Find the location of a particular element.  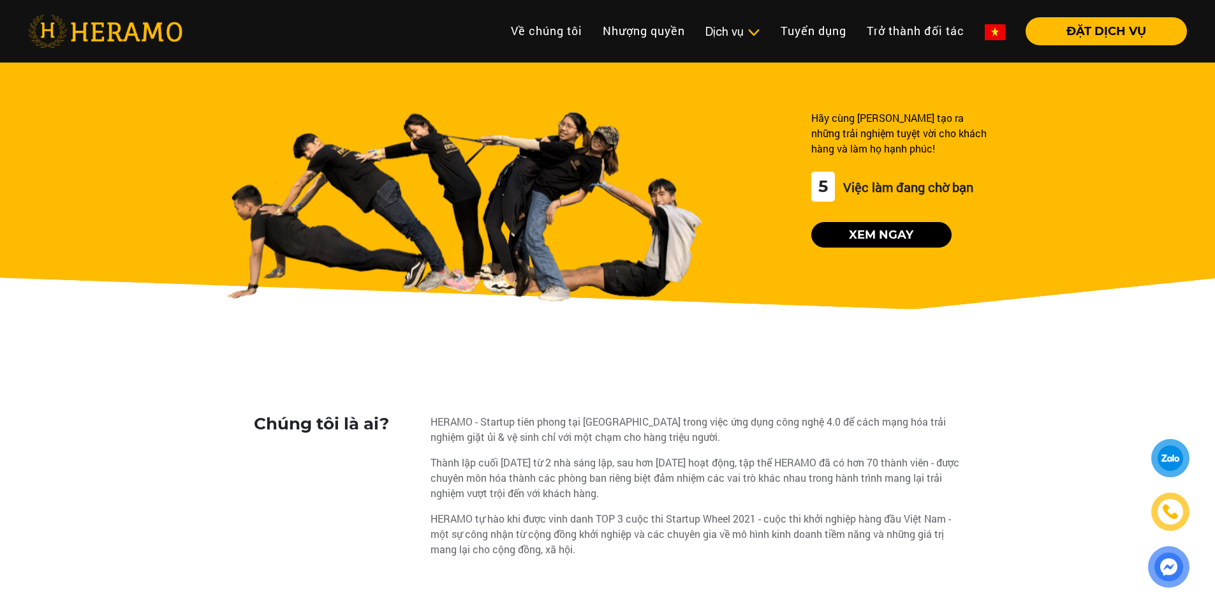

button: Xem ngay is located at coordinates (881, 235).